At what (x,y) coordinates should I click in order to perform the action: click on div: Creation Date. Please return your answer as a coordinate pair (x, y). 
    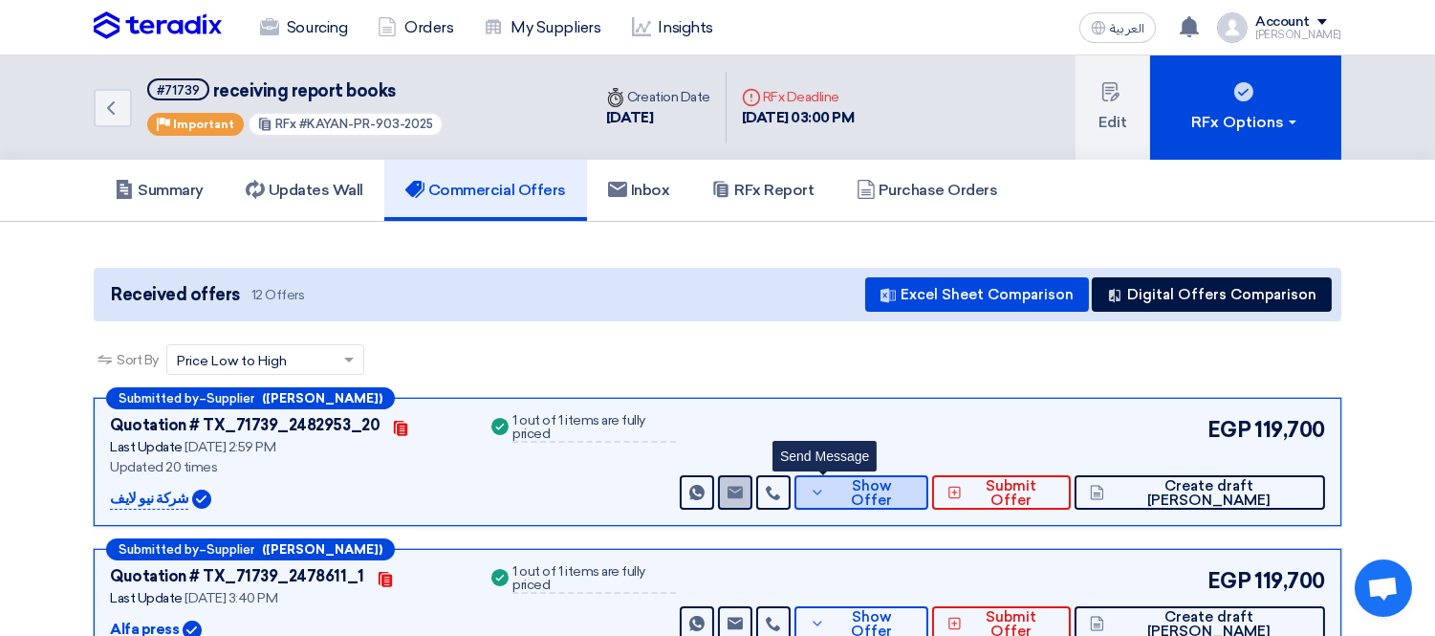
    Looking at the image, I should click on (658, 97).